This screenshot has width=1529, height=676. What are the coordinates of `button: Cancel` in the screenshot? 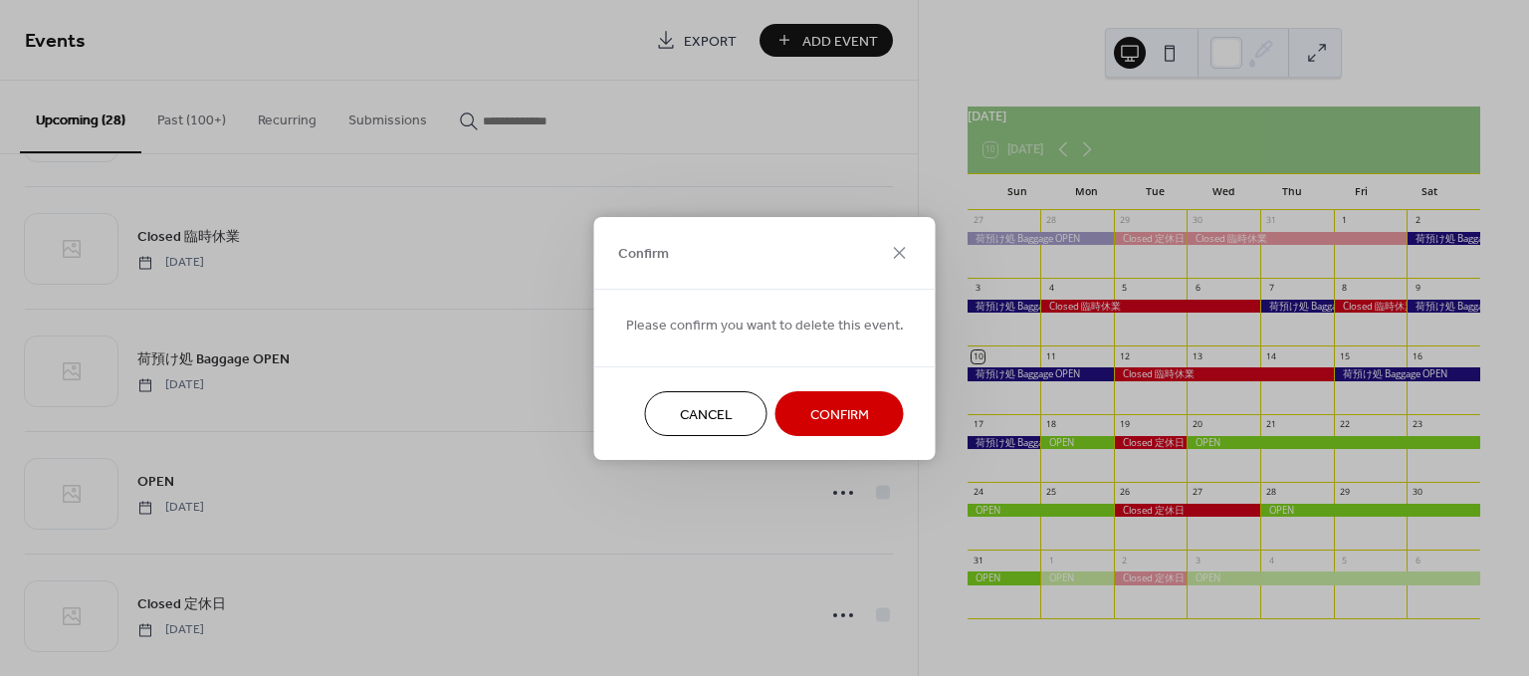 It's located at (706, 413).